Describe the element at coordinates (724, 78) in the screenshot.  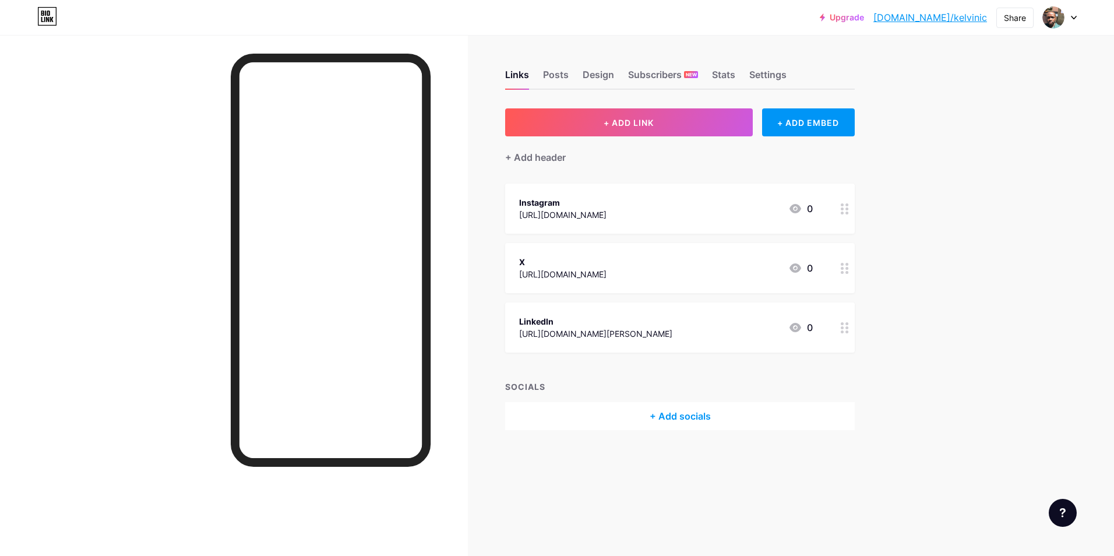
I see `div: Stats` at that location.